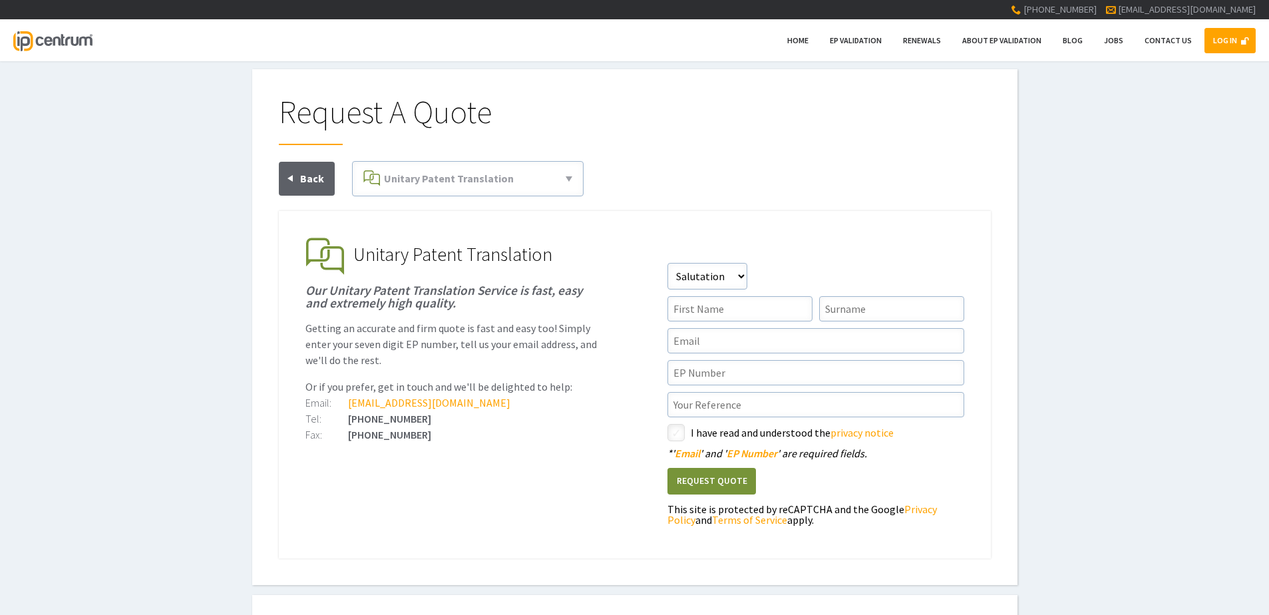  Describe the element at coordinates (816, 341) in the screenshot. I see `input: Email` at that location.